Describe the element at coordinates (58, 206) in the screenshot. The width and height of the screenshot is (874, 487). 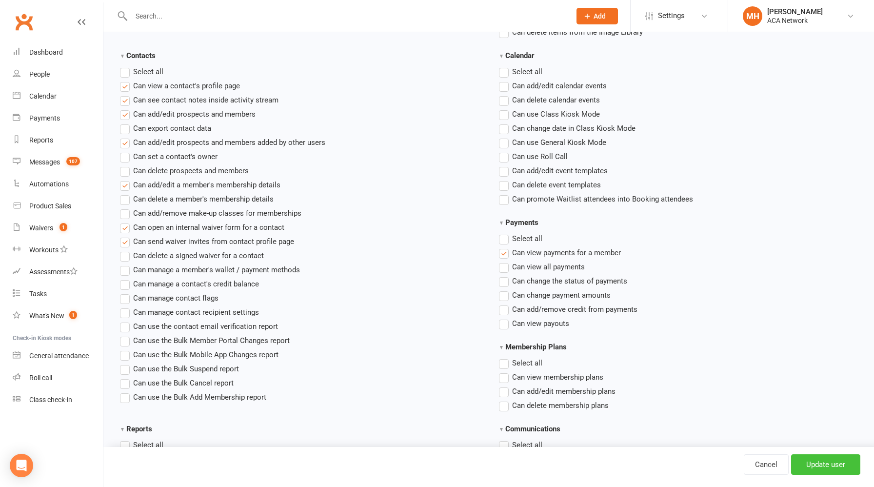
I see `a: Product Sales` at that location.